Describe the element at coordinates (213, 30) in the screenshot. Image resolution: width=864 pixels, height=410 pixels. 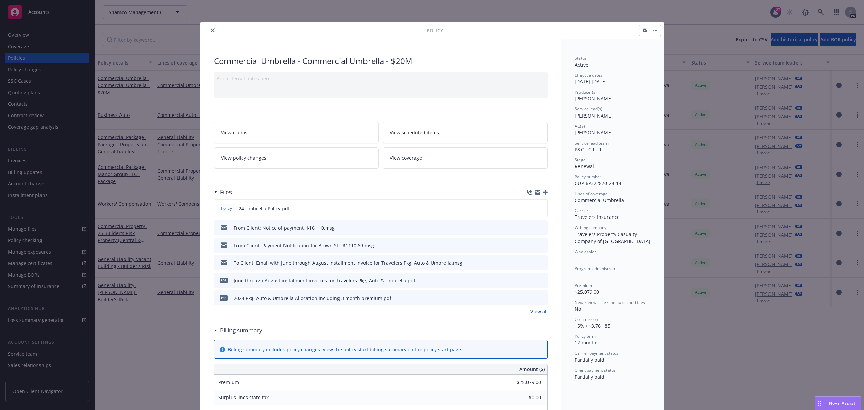
I see `button: close` at that location.